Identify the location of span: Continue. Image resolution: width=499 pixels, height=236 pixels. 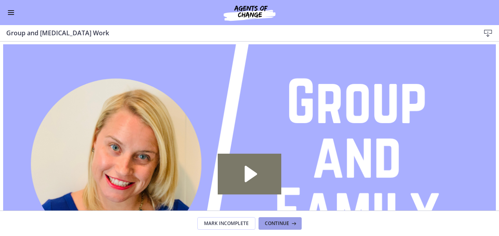
(277, 224).